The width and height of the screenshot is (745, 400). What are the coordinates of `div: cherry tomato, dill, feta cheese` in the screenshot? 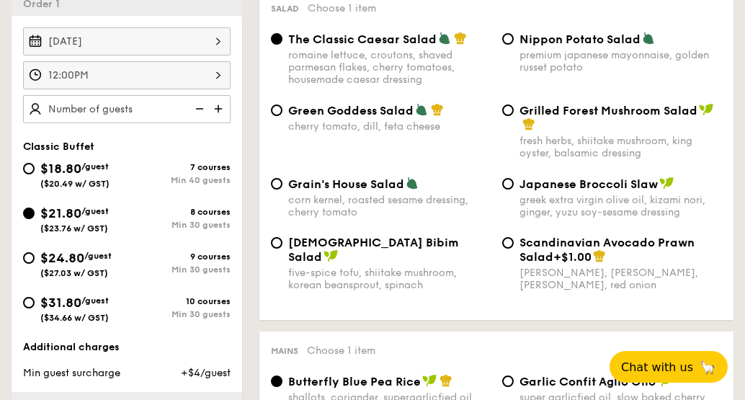 It's located at (389, 126).